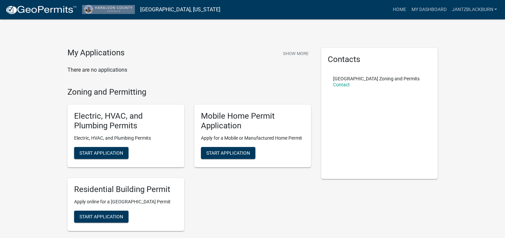 This screenshot has height=238, width=505. Describe the element at coordinates (189, 92) in the screenshot. I see `h4: Zoning and Permitting` at that location.